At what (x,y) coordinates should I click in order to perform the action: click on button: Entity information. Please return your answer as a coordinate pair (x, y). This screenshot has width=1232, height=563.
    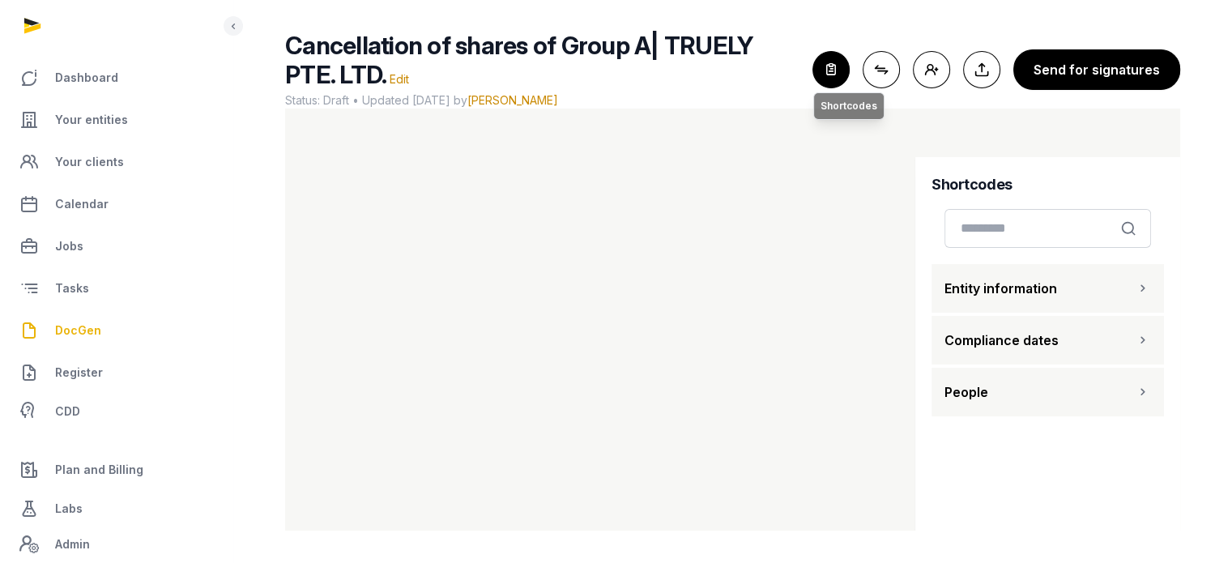
    Looking at the image, I should click on (1047, 288).